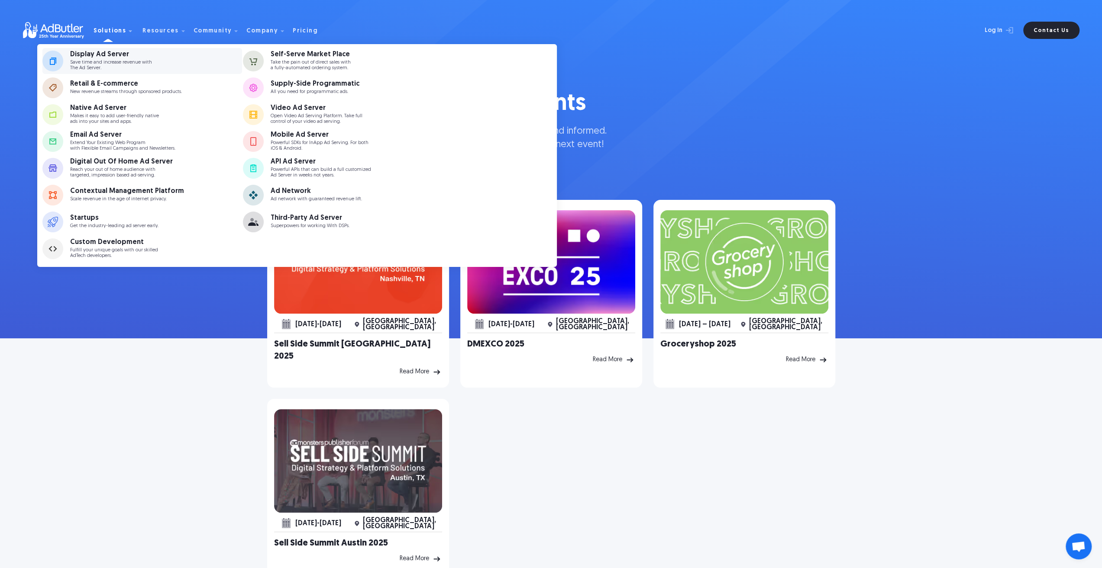 This screenshot has height=568, width=1102. What do you see at coordinates (111, 65) in the screenshot?
I see `p: Save time and increase revenue with The Ad Server.` at bounding box center [111, 65].